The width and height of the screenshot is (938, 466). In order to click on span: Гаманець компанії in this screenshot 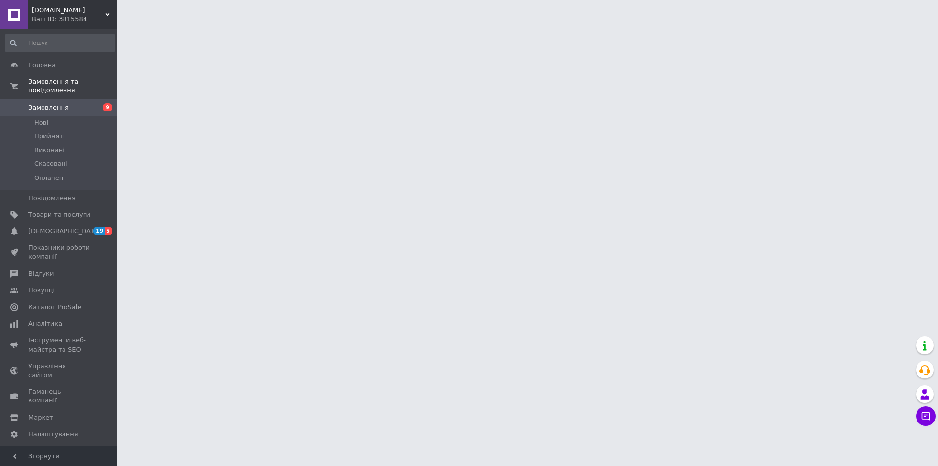, I will do `click(59, 396)`.